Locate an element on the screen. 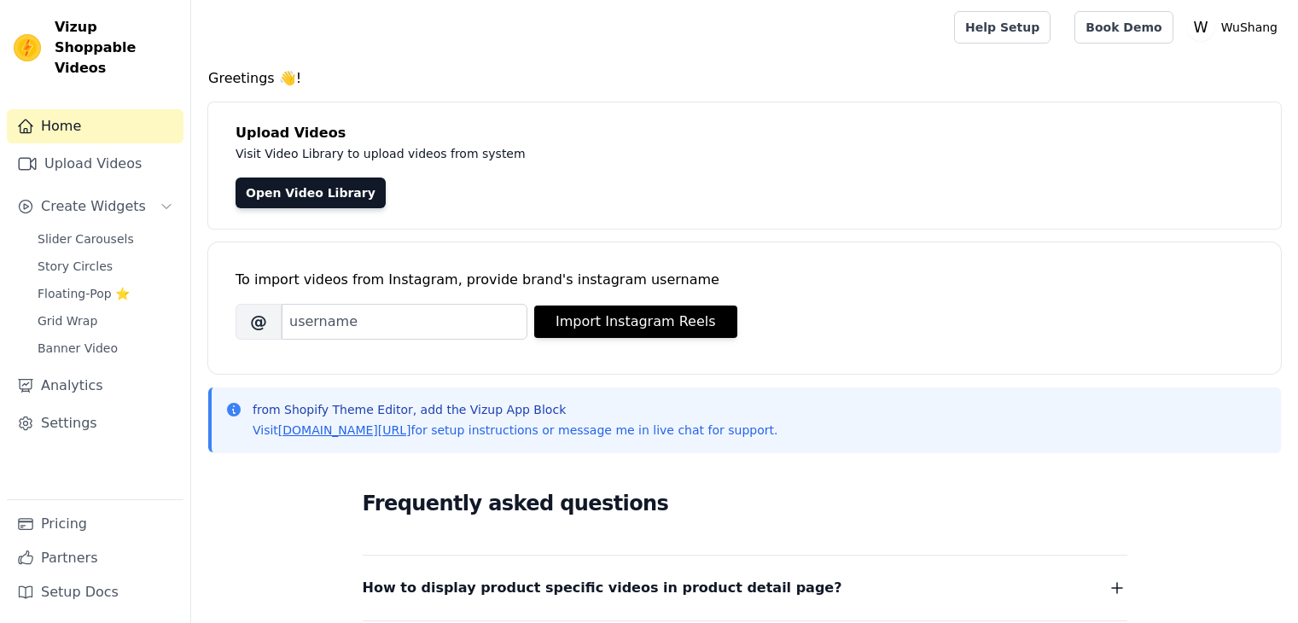 Image resolution: width=1298 pixels, height=623 pixels. a: Upload Videos is located at coordinates (95, 164).